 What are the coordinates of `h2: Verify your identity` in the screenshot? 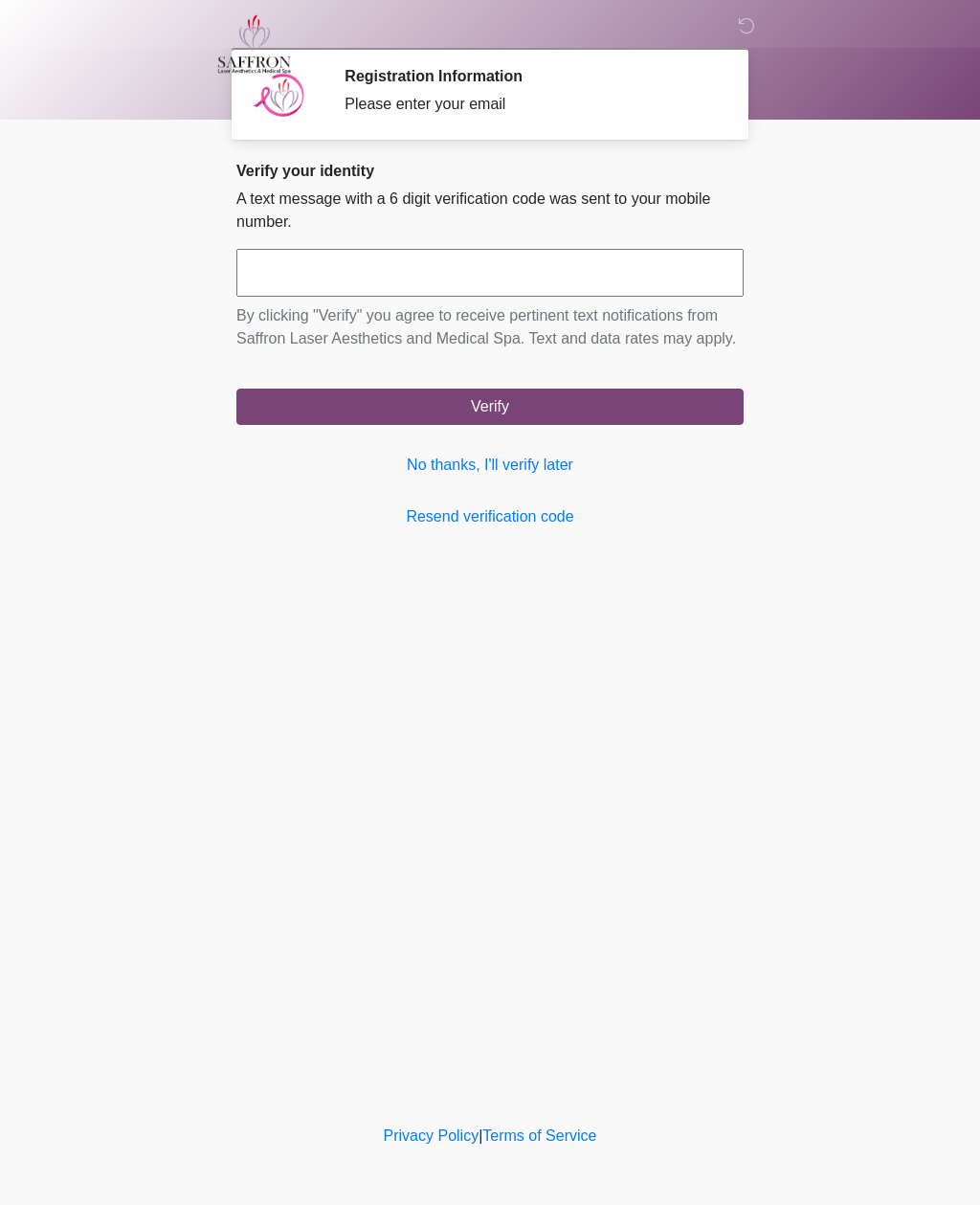 It's located at (490, 170).